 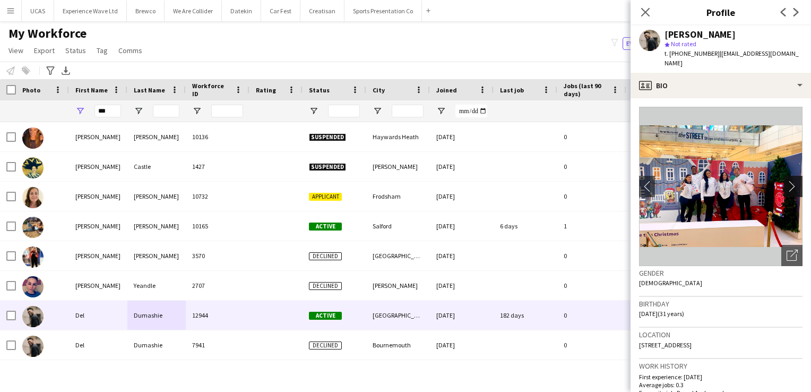 What do you see at coordinates (166, 111) in the screenshot?
I see `input: Last Name Filter Input` at bounding box center [166, 111].